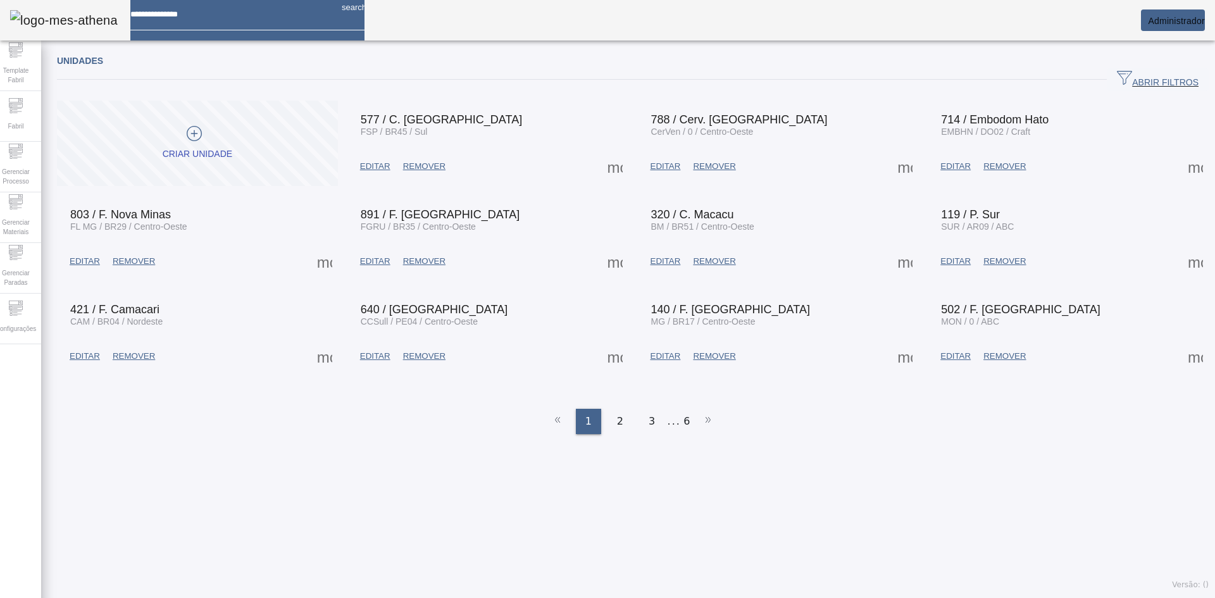  What do you see at coordinates (80, 61) in the screenshot?
I see `span: Unidades` at bounding box center [80, 61].